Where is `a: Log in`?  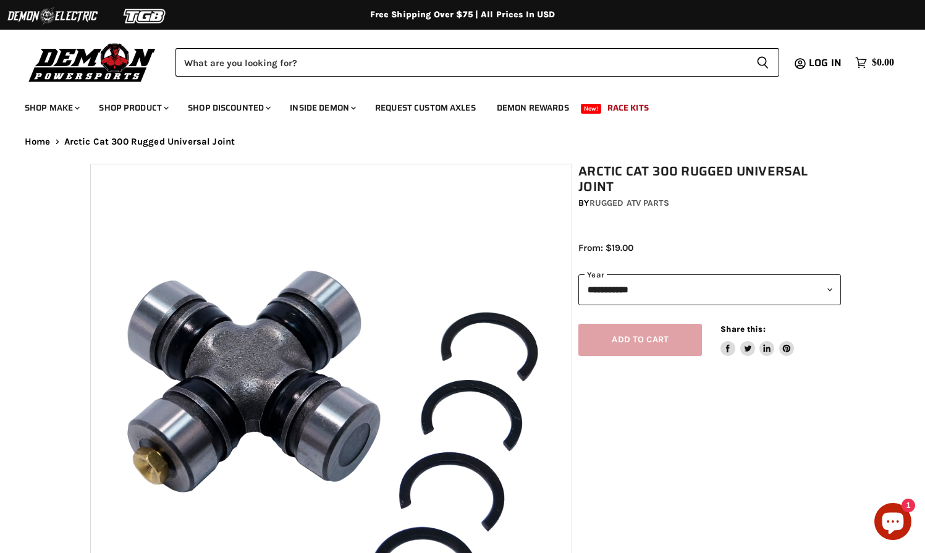
a: Log in is located at coordinates (826, 63).